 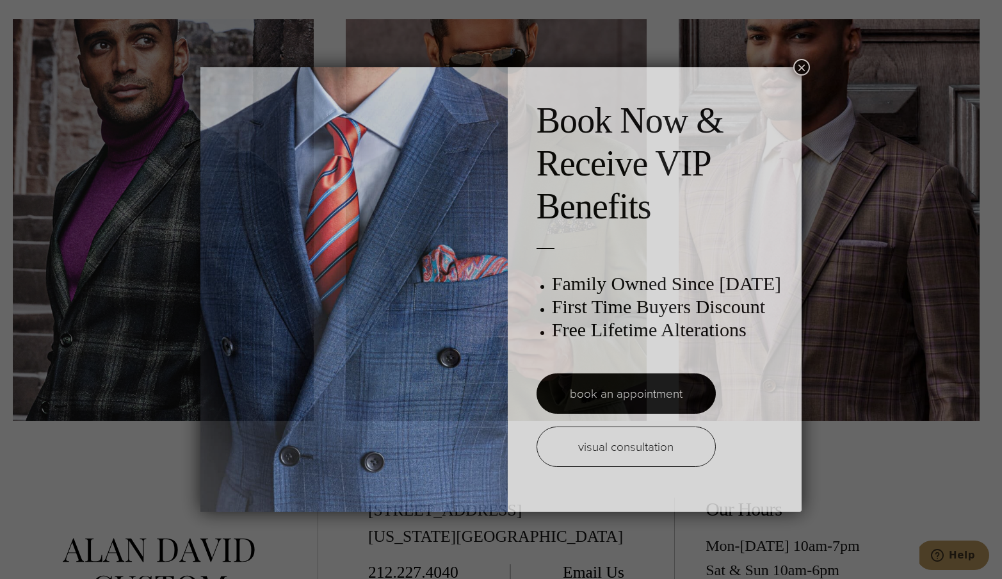 I want to click on span: Help, so click(x=42, y=15).